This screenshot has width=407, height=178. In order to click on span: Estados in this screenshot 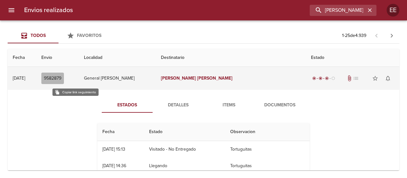, I will do `click(127, 105)`.